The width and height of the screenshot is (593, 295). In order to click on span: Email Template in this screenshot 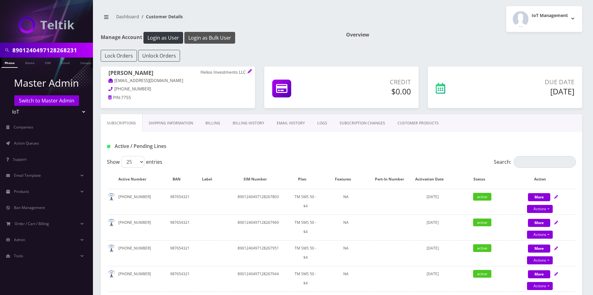, I will do `click(27, 175)`.